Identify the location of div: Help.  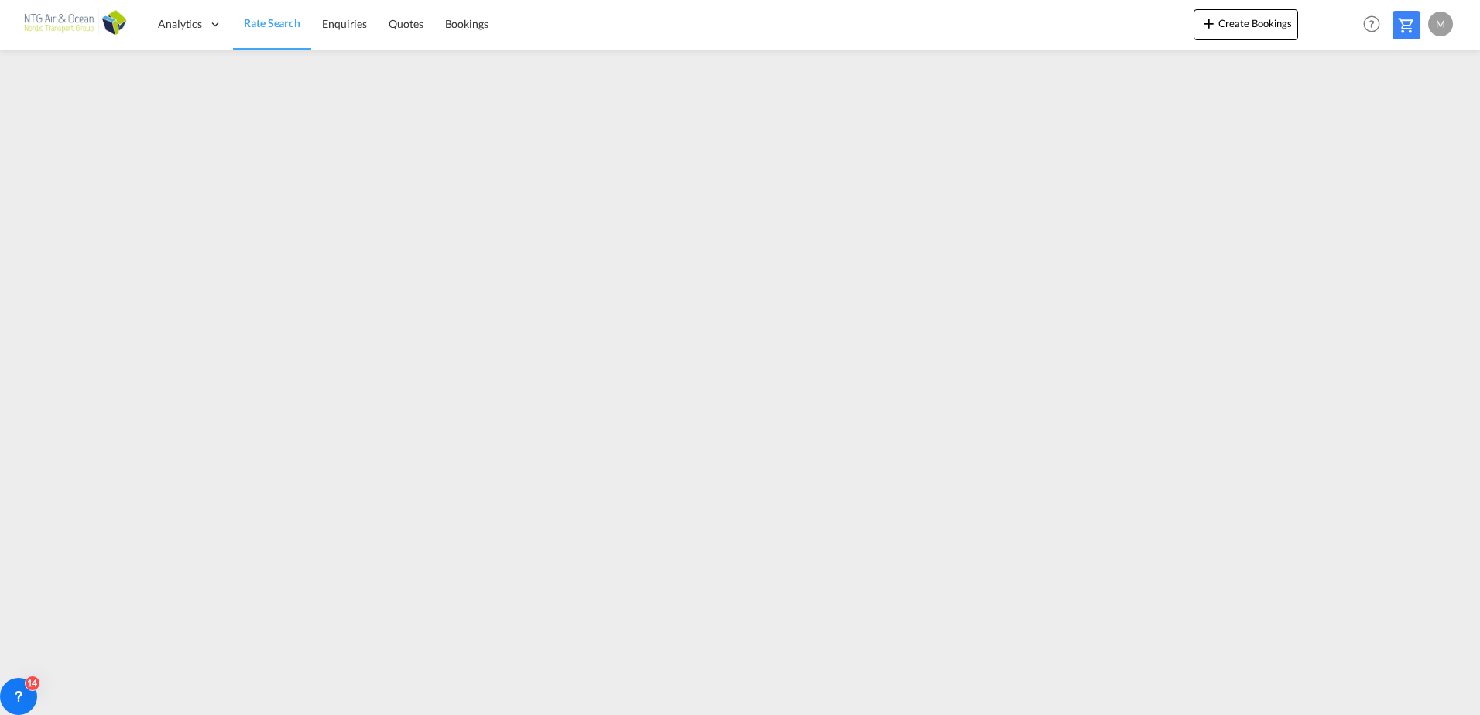
(1375, 25).